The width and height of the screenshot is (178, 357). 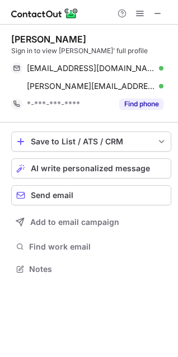 I want to click on span: Notes, so click(x=98, y=269).